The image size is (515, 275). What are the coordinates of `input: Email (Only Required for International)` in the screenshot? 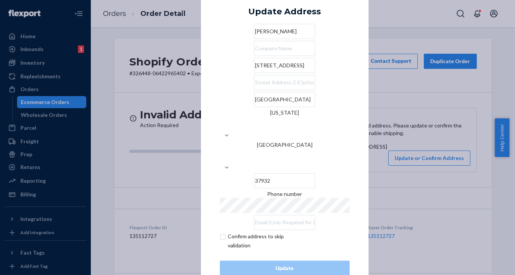 It's located at (284, 222).